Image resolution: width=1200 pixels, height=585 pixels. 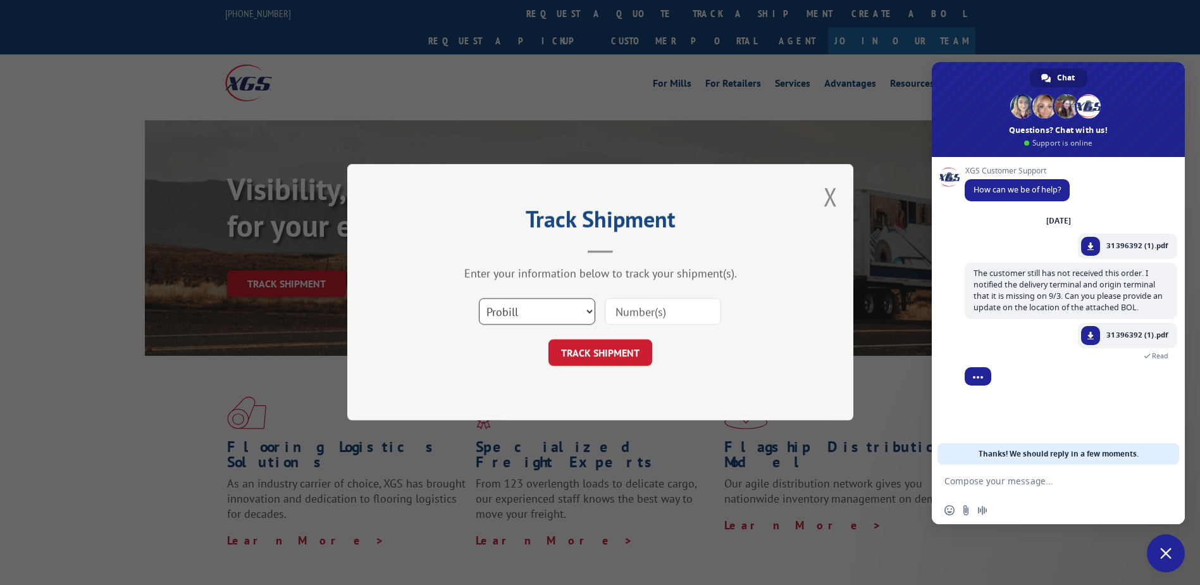 I want to click on span: How can we be of help?, so click(x=1017, y=189).